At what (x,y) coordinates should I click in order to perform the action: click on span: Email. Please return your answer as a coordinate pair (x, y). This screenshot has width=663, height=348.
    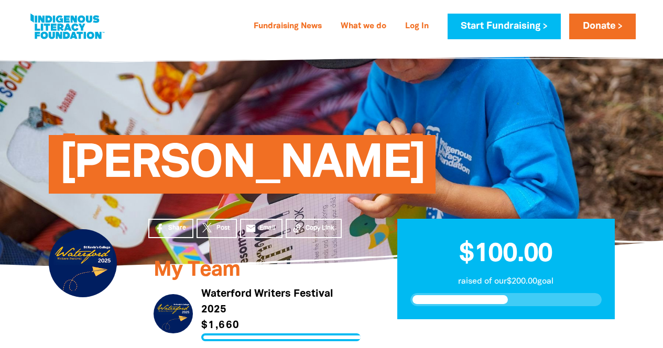
    Looking at the image, I should click on (267, 228).